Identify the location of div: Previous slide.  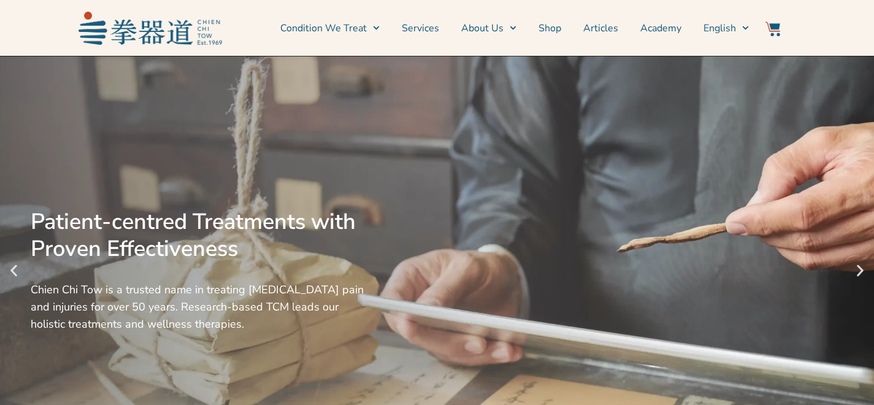
(13, 271).